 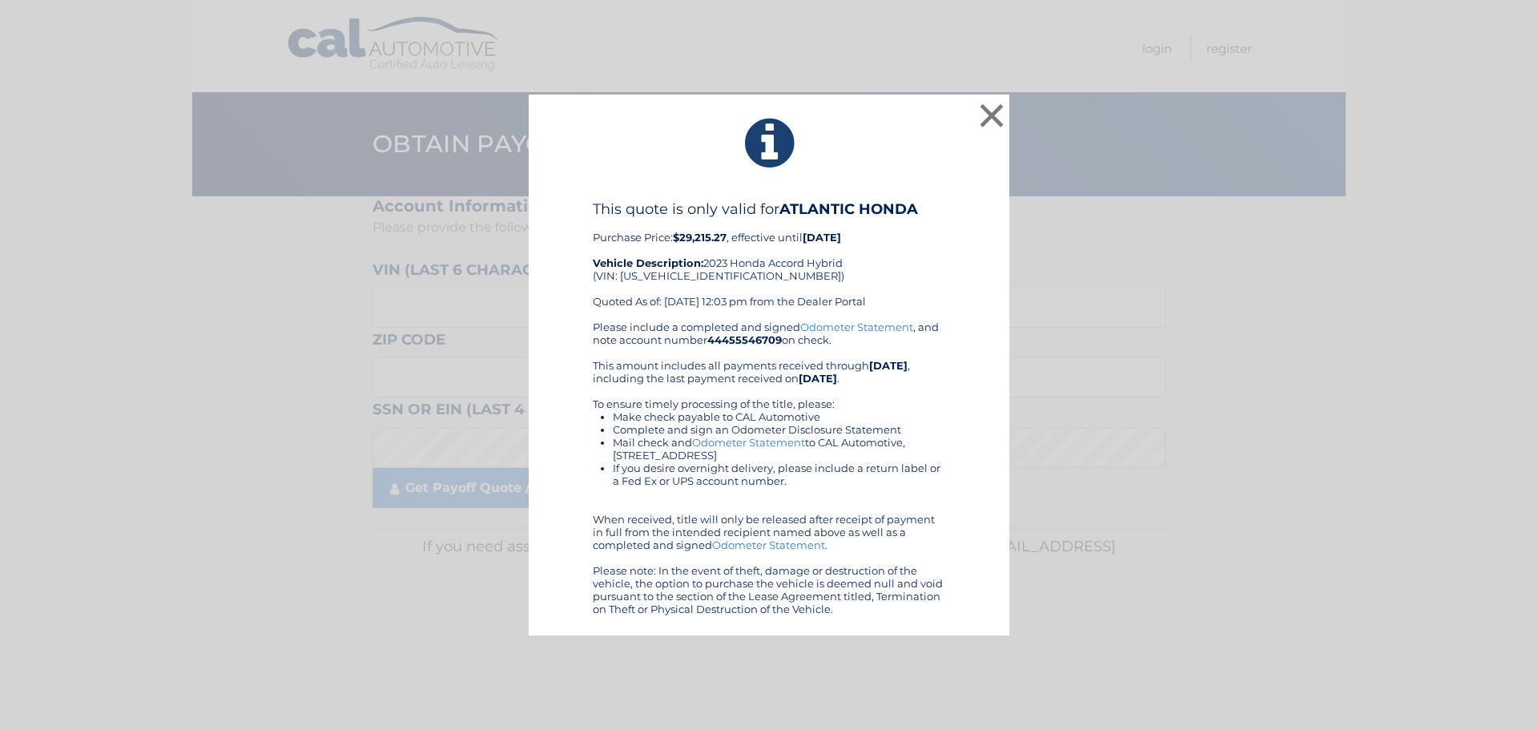 I want to click on li: If you desire overnight delivery, please include a return label or a Fed Ex or UPS account number., so click(x=779, y=474).